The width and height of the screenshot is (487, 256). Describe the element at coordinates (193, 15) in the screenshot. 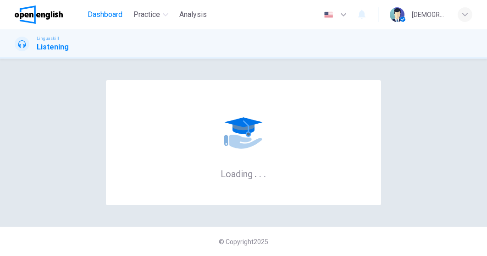

I see `button: Analysis` at that location.